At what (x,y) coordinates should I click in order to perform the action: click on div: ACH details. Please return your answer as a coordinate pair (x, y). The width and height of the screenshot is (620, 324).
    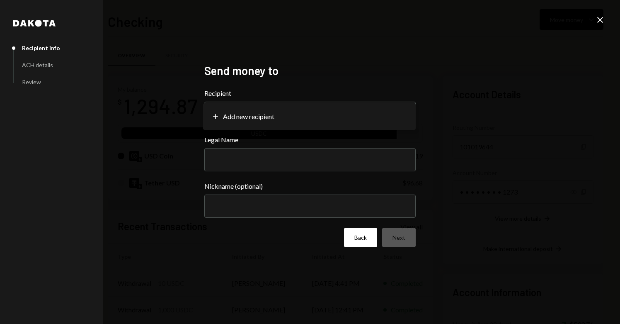
    Looking at the image, I should click on (37, 65).